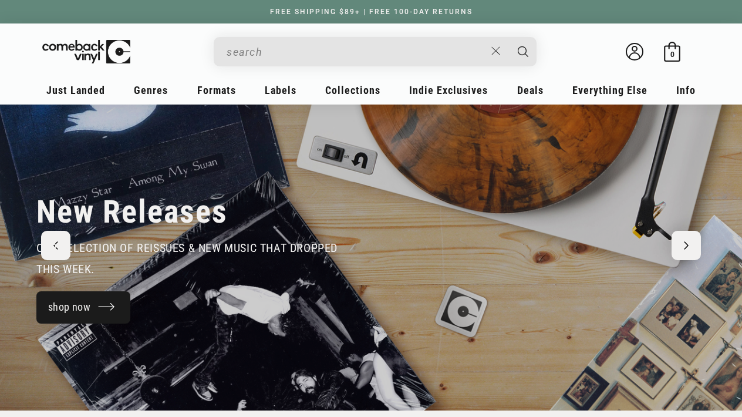 Image resolution: width=742 pixels, height=417 pixels. I want to click on span: Formats, so click(217, 90).